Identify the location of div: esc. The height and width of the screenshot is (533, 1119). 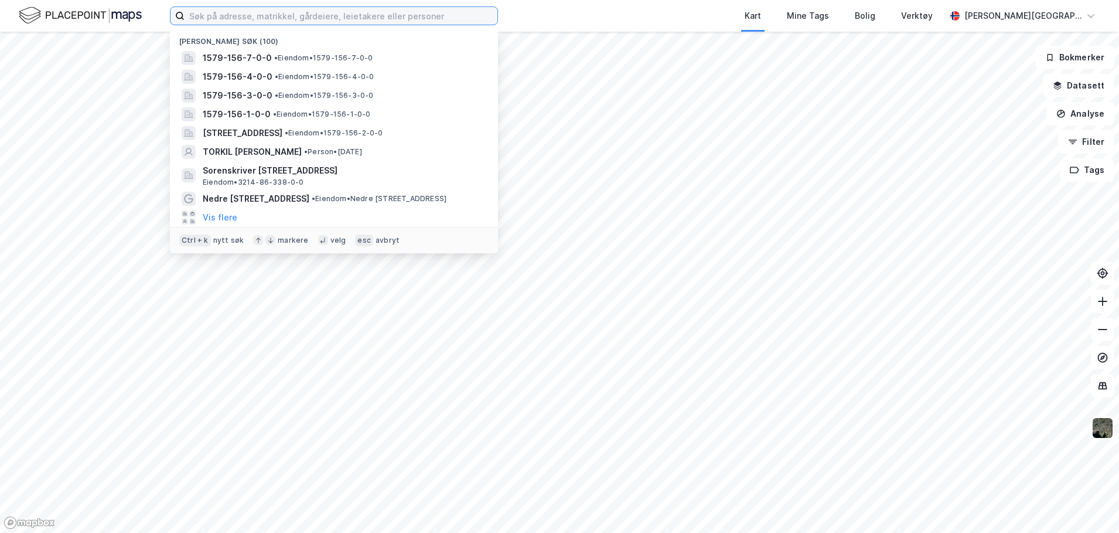
(364, 240).